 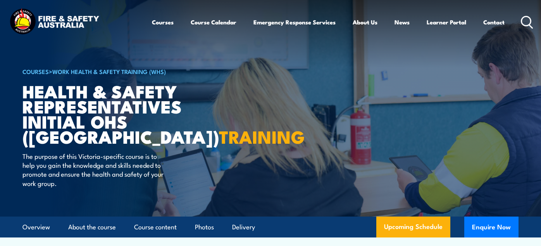 I want to click on a: Courses, so click(x=163, y=22).